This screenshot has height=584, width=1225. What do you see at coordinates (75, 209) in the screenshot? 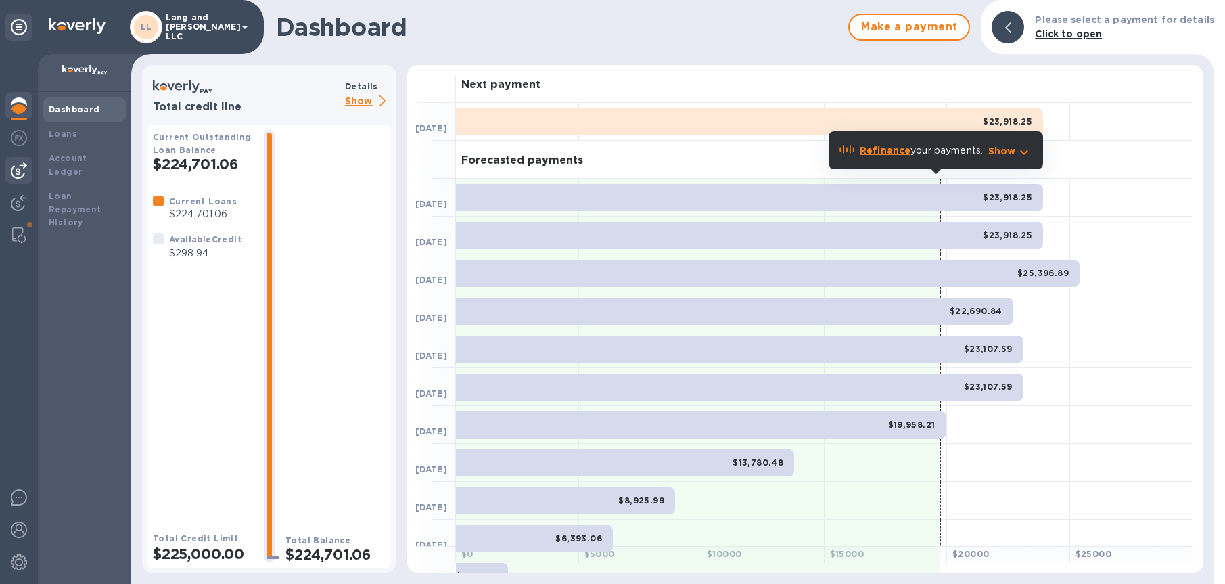
I see `b: Loan Repayment History` at bounding box center [75, 209].